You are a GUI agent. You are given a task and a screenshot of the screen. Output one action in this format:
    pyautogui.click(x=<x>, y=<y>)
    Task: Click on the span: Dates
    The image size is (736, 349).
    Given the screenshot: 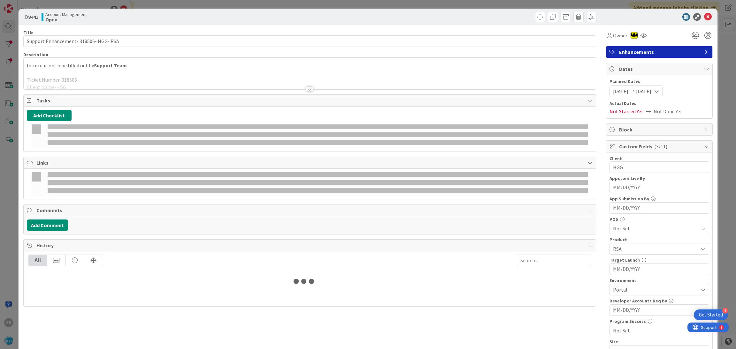 What is the action you would take?
    pyautogui.click(x=660, y=69)
    